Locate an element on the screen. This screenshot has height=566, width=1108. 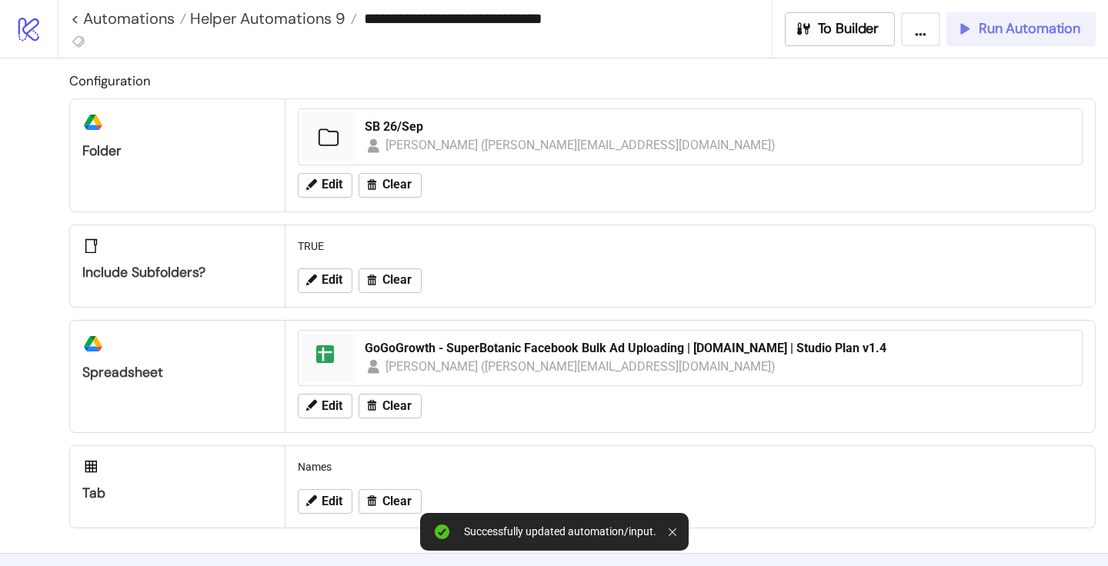
div: Spreadsheet is located at coordinates (177, 372).